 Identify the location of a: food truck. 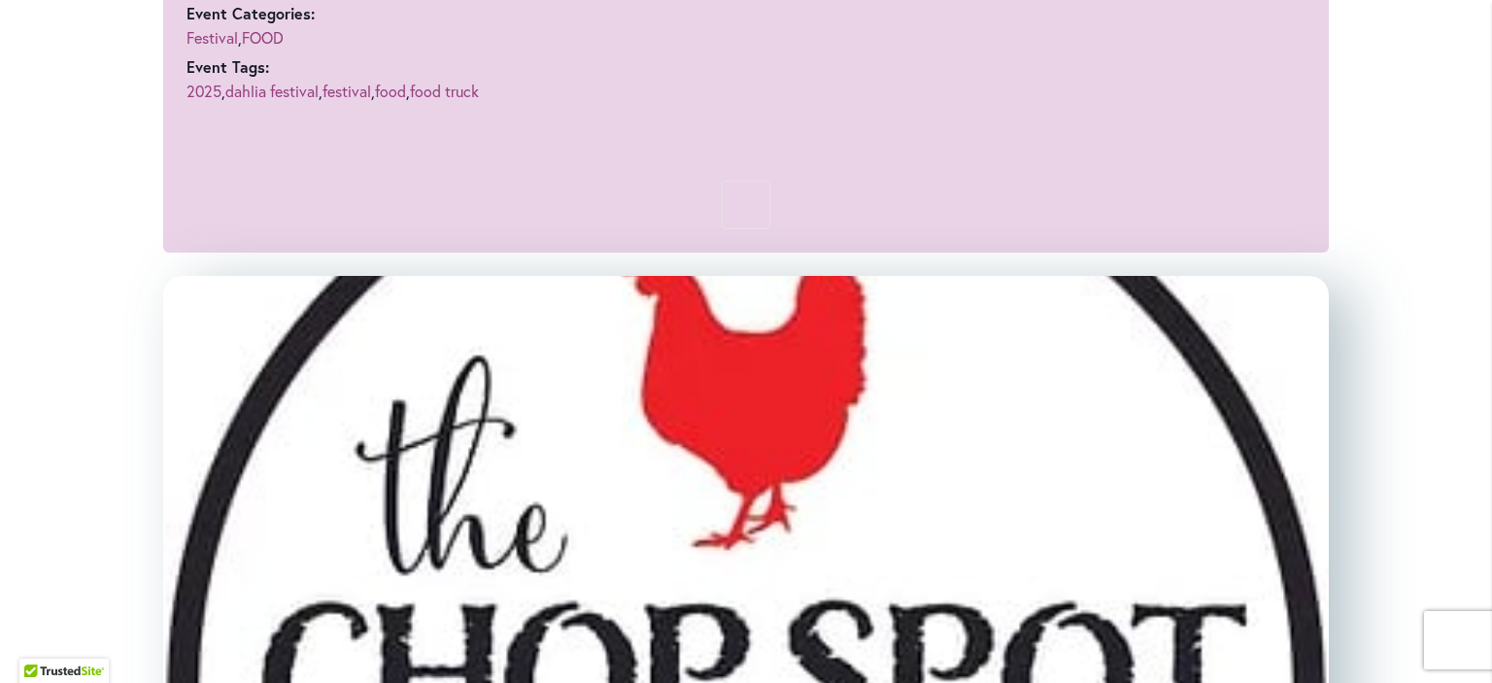
(444, 90).